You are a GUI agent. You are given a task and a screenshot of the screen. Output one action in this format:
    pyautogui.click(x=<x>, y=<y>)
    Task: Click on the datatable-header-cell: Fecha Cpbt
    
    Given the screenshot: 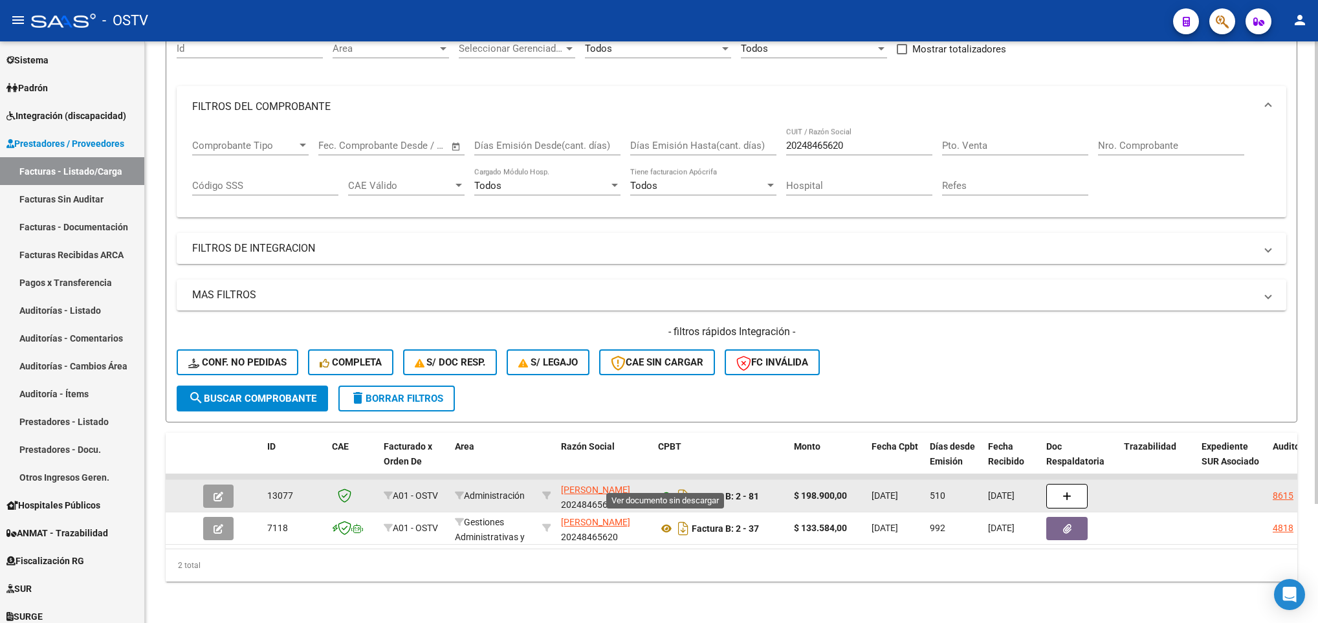 What is the action you would take?
    pyautogui.click(x=896, y=461)
    